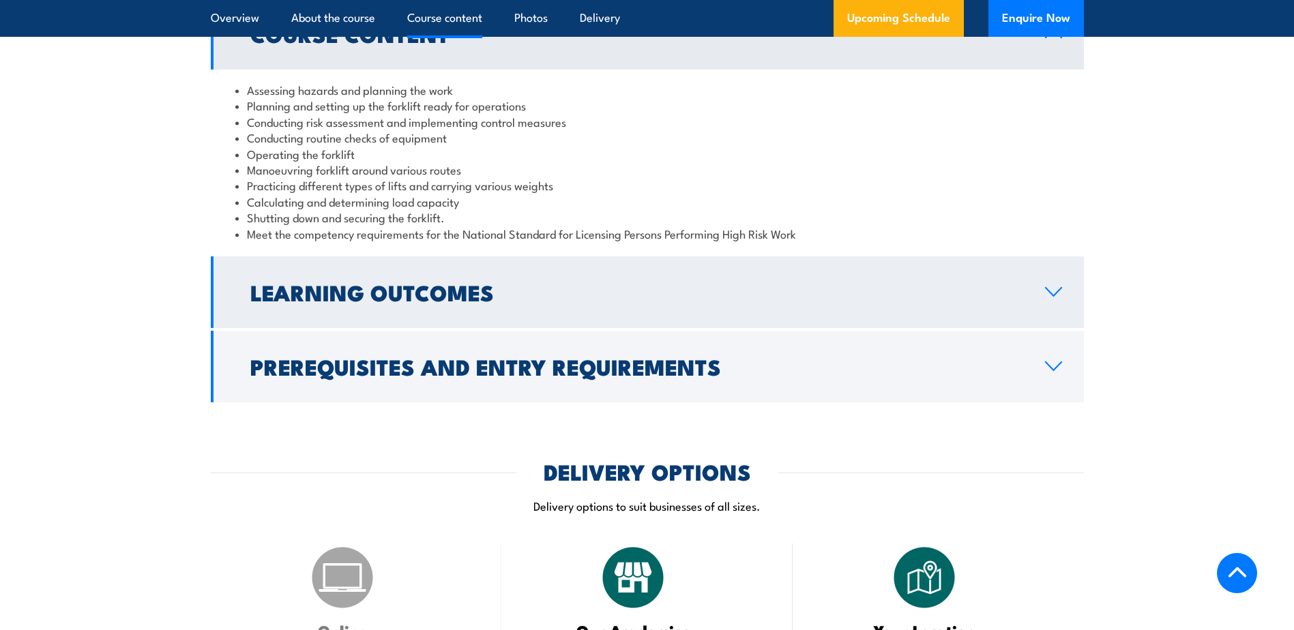 Image resolution: width=1294 pixels, height=630 pixels. Describe the element at coordinates (647, 471) in the screenshot. I see `h2: DELIVERY OPTIONS` at that location.